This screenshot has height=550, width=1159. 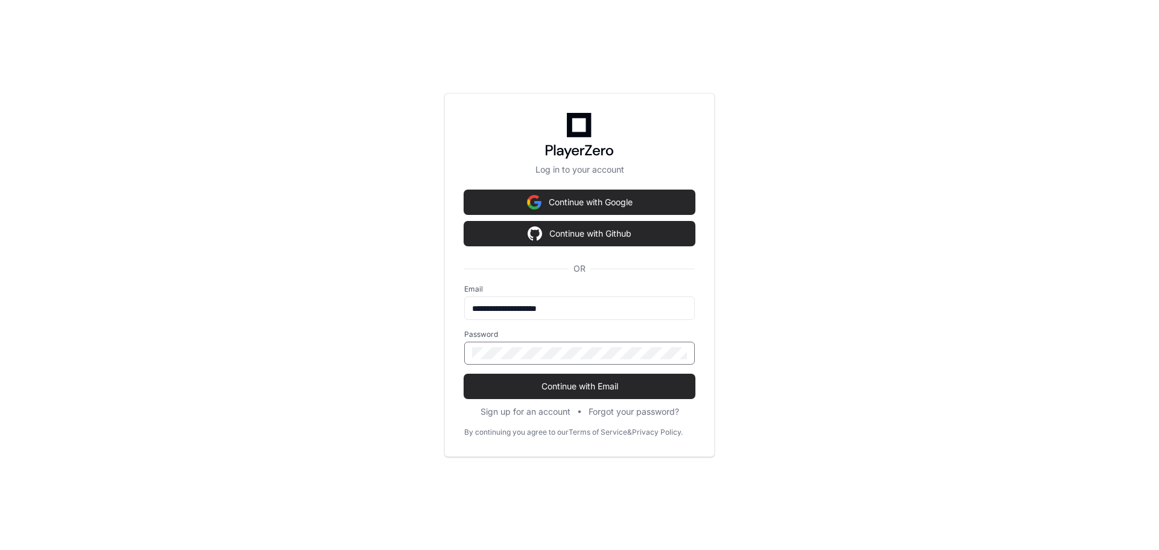 What do you see at coordinates (598, 432) in the screenshot?
I see `a: Terms of Service` at bounding box center [598, 432].